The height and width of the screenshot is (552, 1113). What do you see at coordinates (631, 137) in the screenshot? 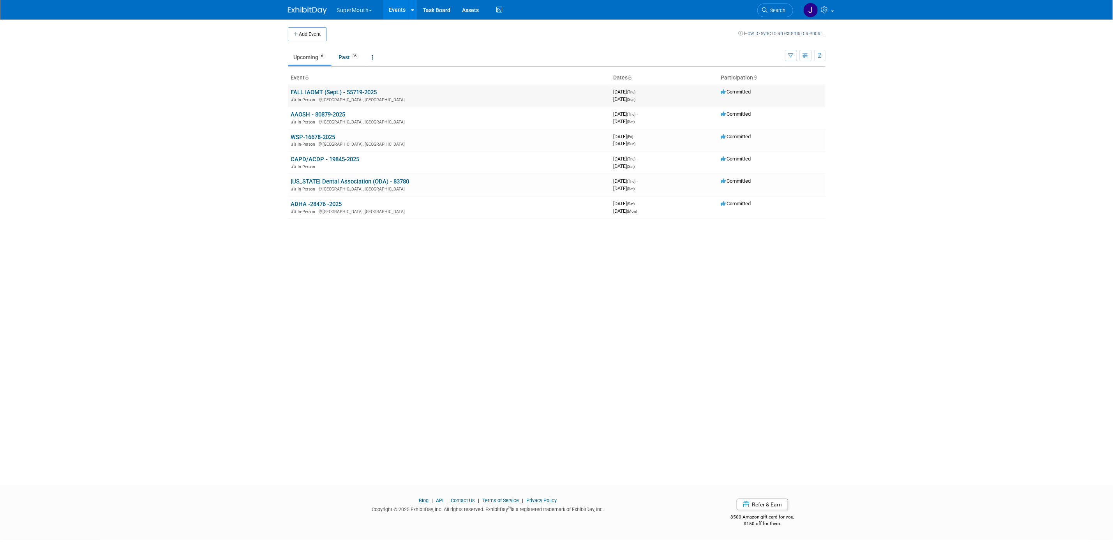
I see `span: (Fri)` at bounding box center [631, 137].